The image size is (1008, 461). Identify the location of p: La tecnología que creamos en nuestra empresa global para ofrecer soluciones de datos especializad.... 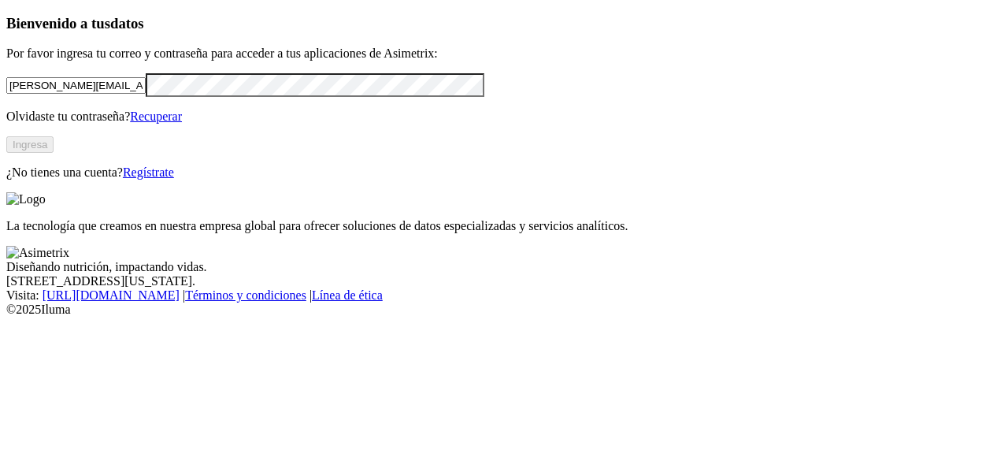
(504, 226).